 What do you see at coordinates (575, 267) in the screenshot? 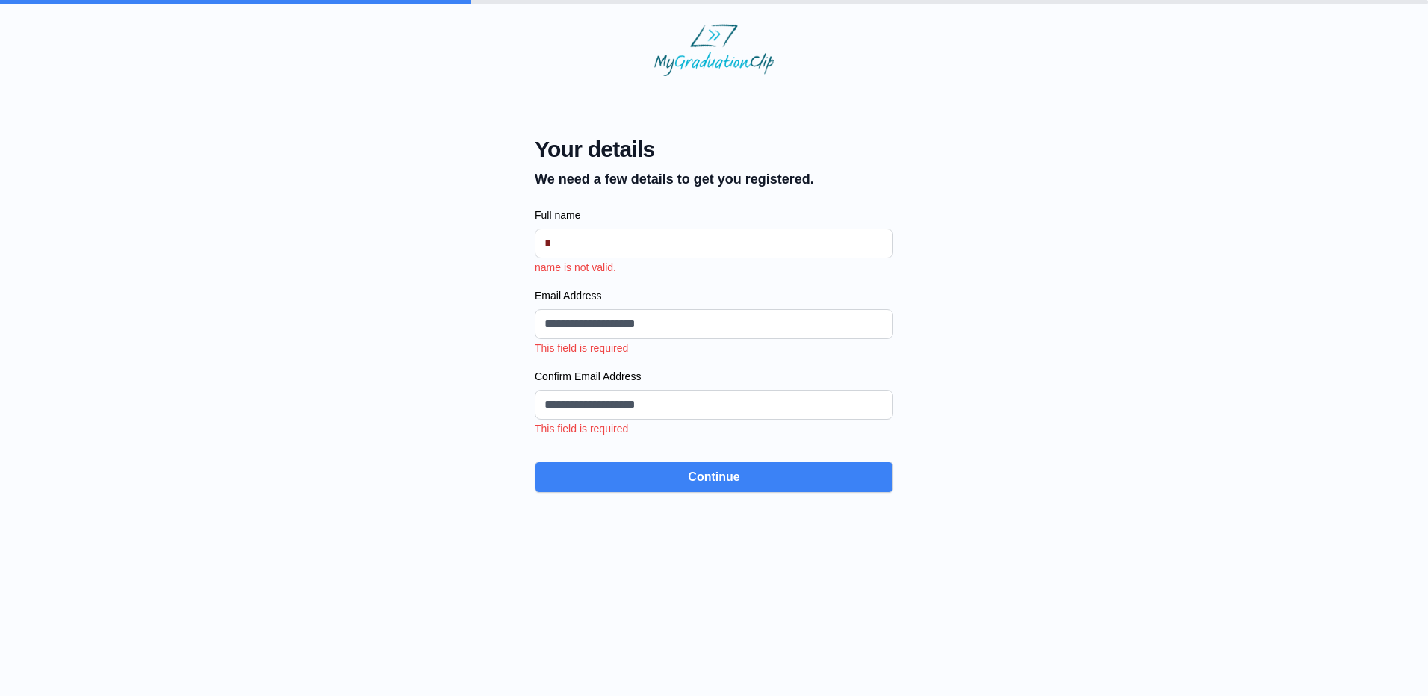
I see `span: name is not valid.` at bounding box center [575, 267].